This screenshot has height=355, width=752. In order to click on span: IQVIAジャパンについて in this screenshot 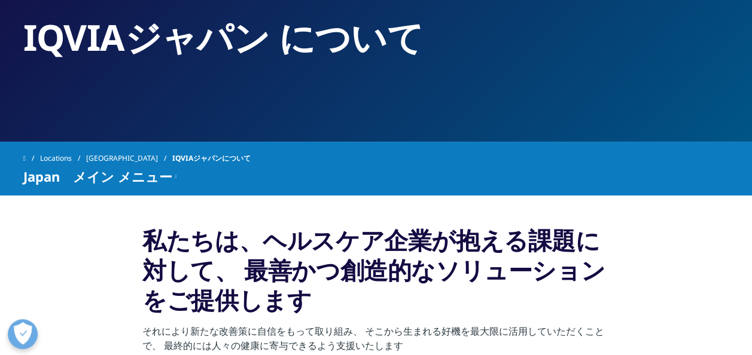, I will do `click(211, 159)`.